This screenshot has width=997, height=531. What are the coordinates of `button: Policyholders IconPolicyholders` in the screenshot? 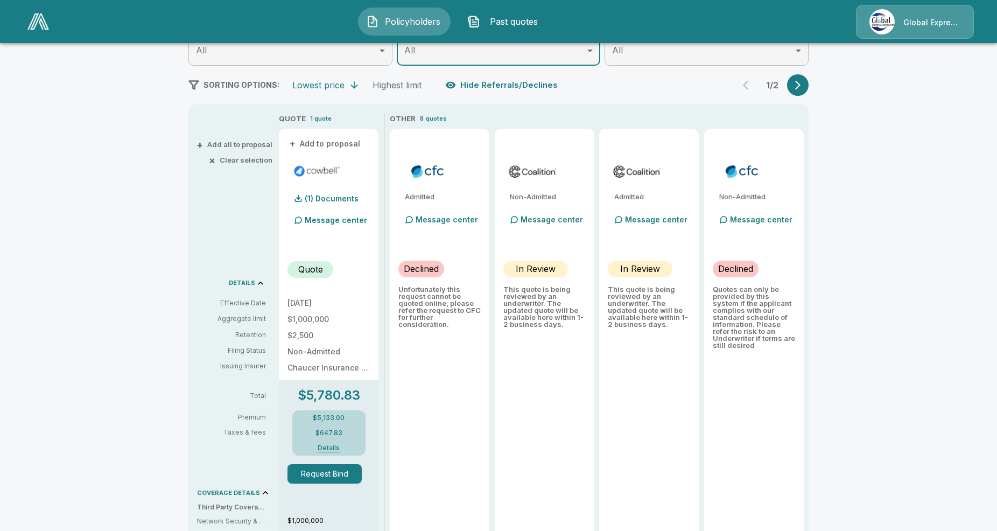 It's located at (404, 22).